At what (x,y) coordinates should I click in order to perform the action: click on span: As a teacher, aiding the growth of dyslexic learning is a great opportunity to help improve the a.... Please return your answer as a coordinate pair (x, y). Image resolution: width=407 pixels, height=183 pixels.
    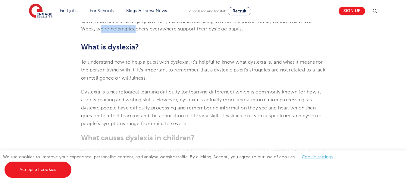
    Looking at the image, I should click on (203, 17).